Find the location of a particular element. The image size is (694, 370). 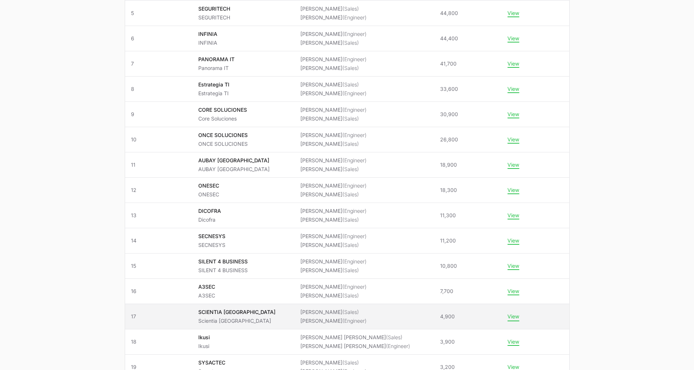

span: 9 is located at coordinates (159, 114).